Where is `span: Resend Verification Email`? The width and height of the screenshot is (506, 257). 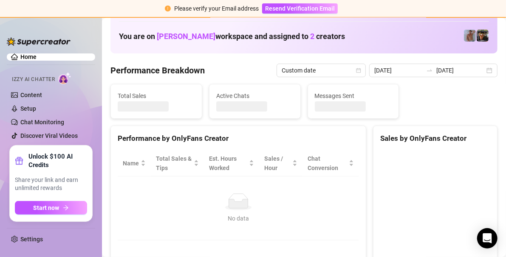 span: Resend Verification Email is located at coordinates (300, 8).